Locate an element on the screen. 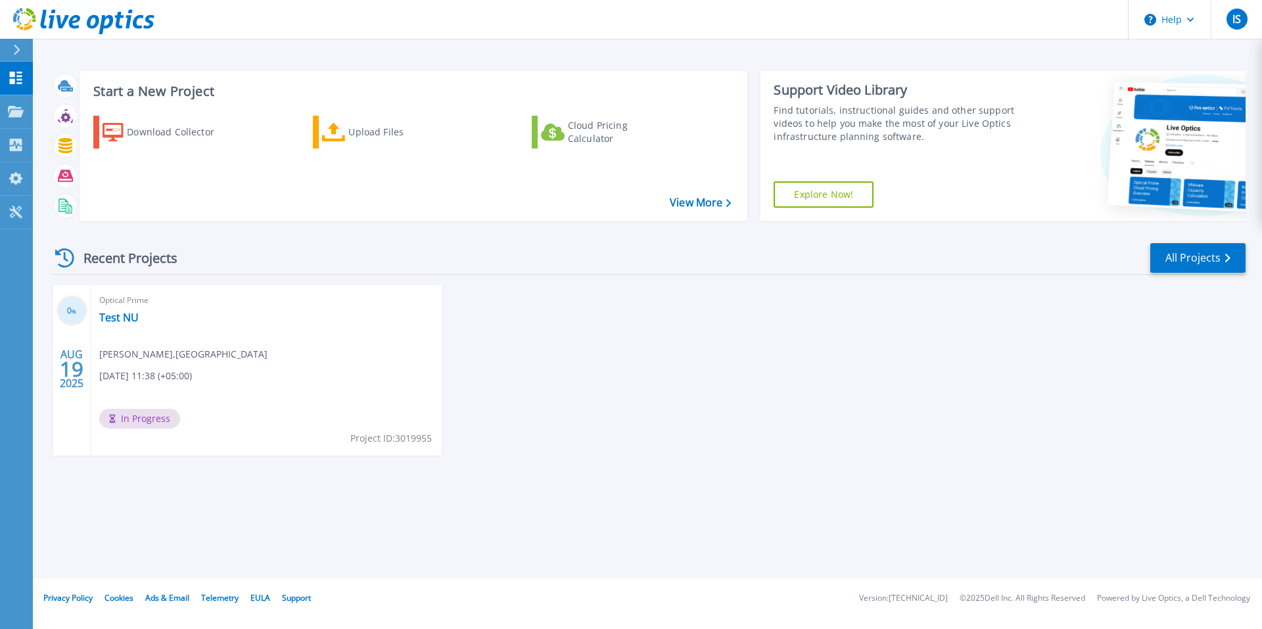 The width and height of the screenshot is (1262, 629). a: Test NU is located at coordinates (119, 317).